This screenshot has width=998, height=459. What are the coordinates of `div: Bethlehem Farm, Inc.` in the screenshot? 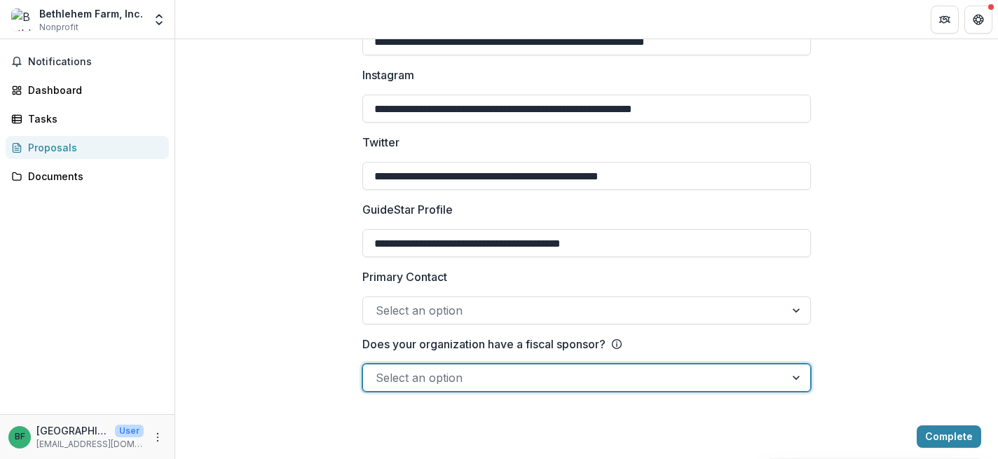 It's located at (91, 13).